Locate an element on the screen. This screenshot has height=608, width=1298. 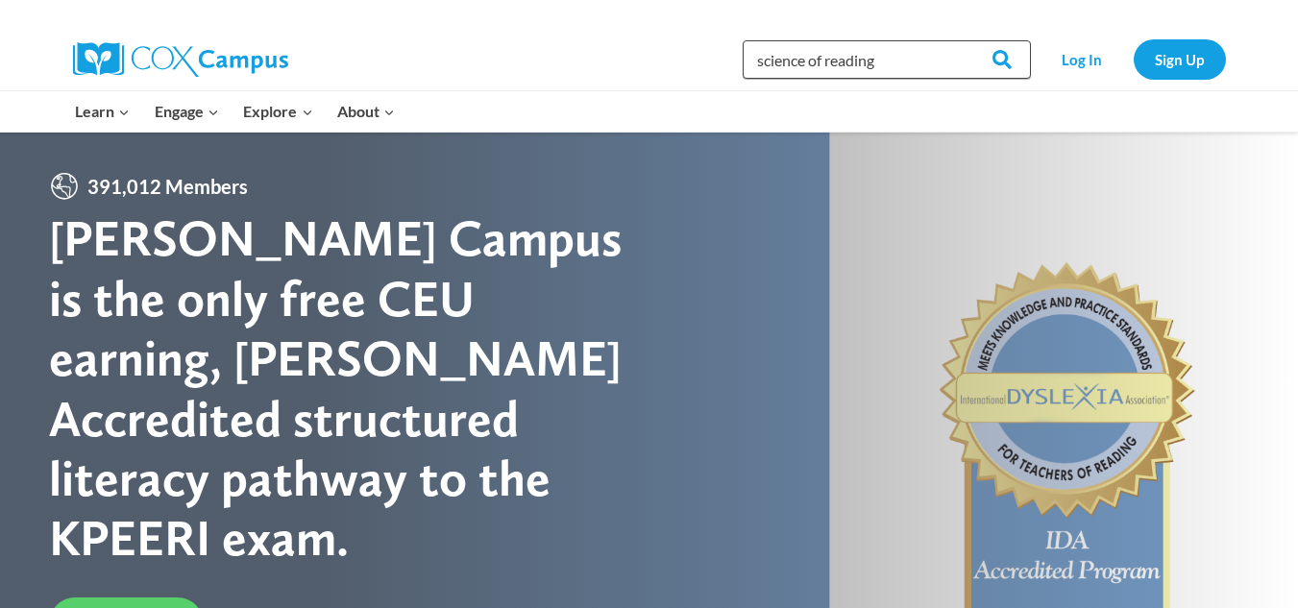
button: Child menu of About is located at coordinates (366, 111).